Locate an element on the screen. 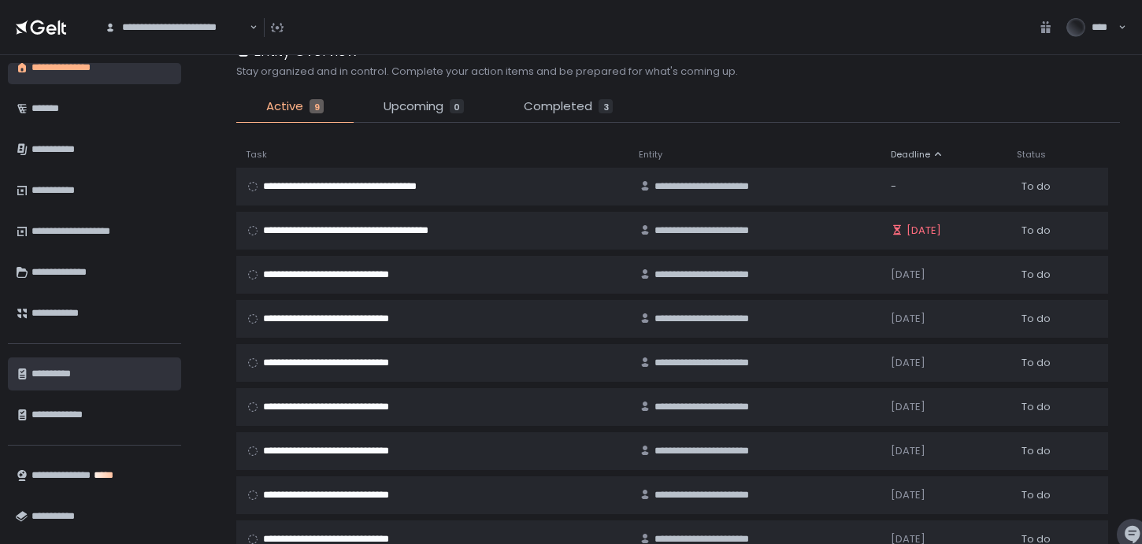 This screenshot has height=544, width=1142. input: Search for option is located at coordinates (247, 28).